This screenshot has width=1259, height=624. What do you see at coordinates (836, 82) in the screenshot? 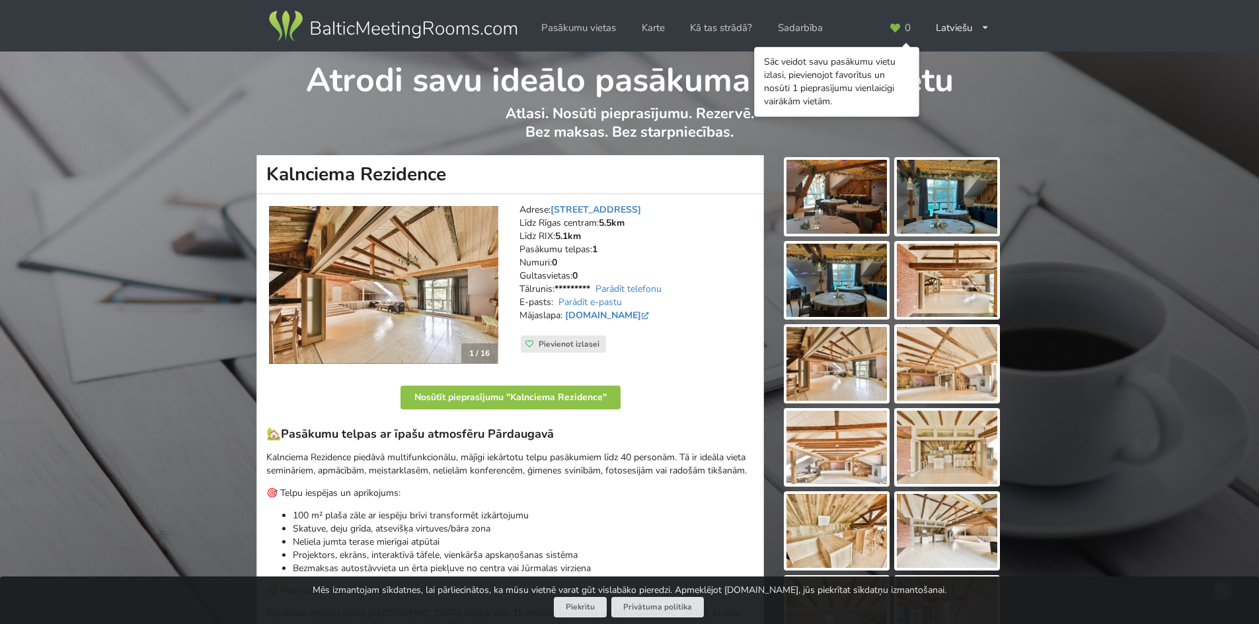
I see `div: Sāc veidot savu pasākumu vietu izlasi, pievienojot favorītus un nosūti 1 pieprasījumu vienlaicīgi...` at bounding box center [836, 82].